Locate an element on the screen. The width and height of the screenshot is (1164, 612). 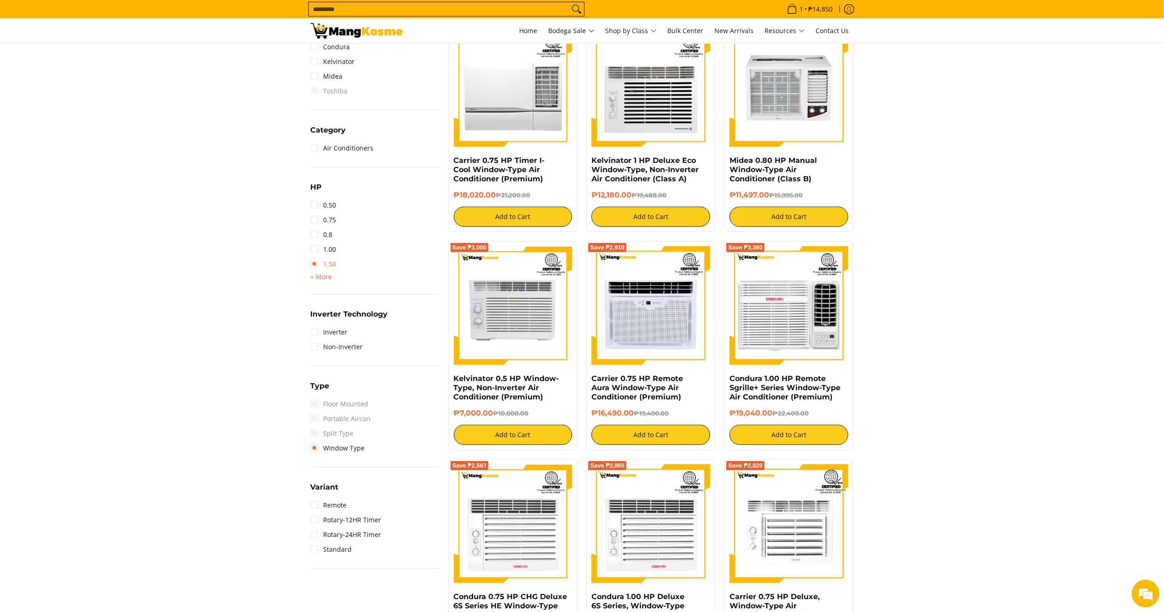
a: Non-Inverter is located at coordinates (337, 347).